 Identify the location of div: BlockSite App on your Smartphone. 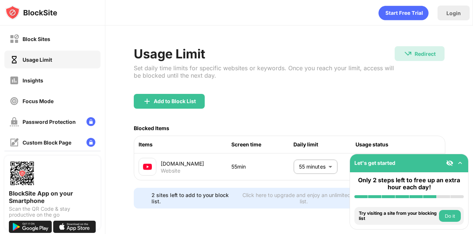
(53, 197).